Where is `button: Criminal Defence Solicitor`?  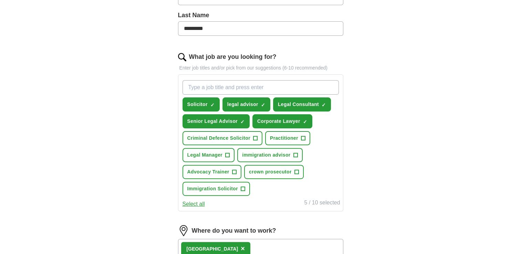 button: Criminal Defence Solicitor is located at coordinates (222, 138).